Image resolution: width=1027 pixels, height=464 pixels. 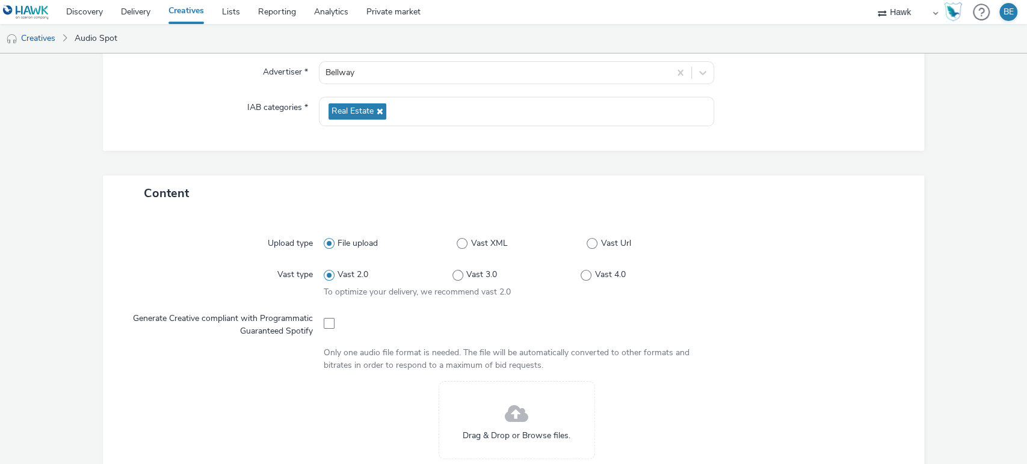 What do you see at coordinates (517, 359) in the screenshot?
I see `div: Only one audio file format is needed. The file will be automatically converted to other formats a...` at bounding box center [517, 359].